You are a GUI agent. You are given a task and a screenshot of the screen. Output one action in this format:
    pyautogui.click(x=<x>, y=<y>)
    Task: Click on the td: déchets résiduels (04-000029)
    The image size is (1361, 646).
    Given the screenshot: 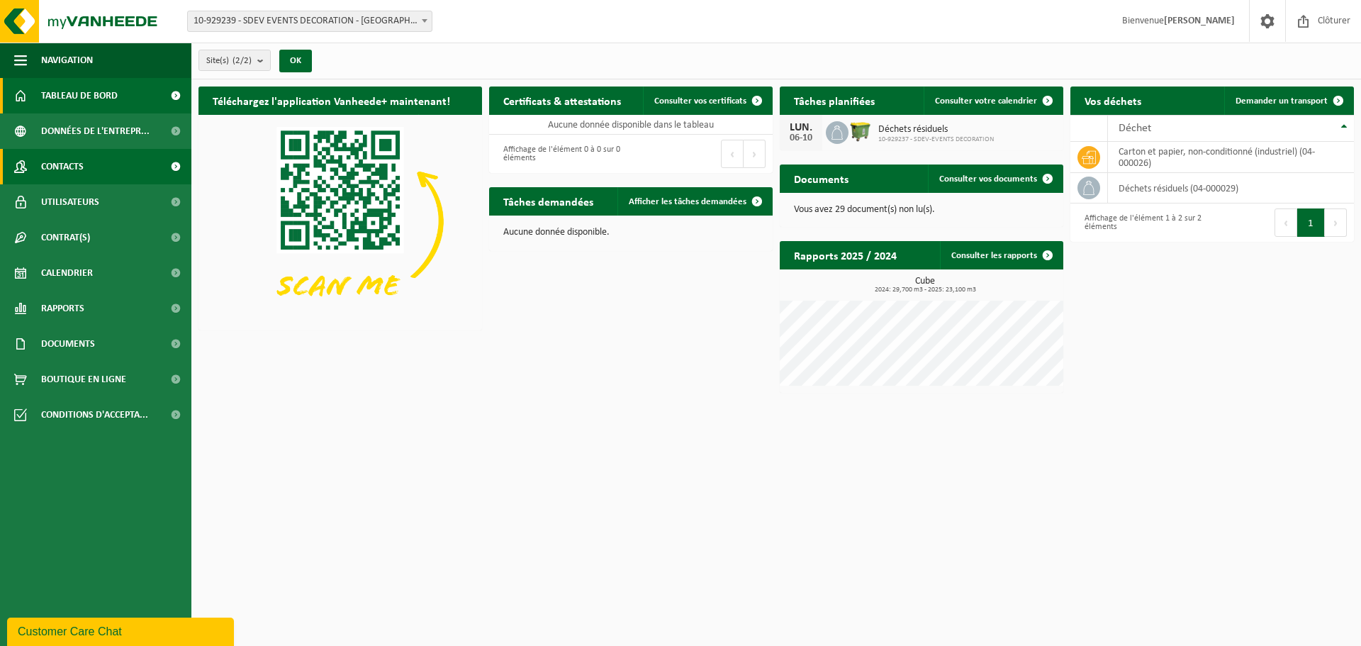 What is the action you would take?
    pyautogui.click(x=1231, y=188)
    